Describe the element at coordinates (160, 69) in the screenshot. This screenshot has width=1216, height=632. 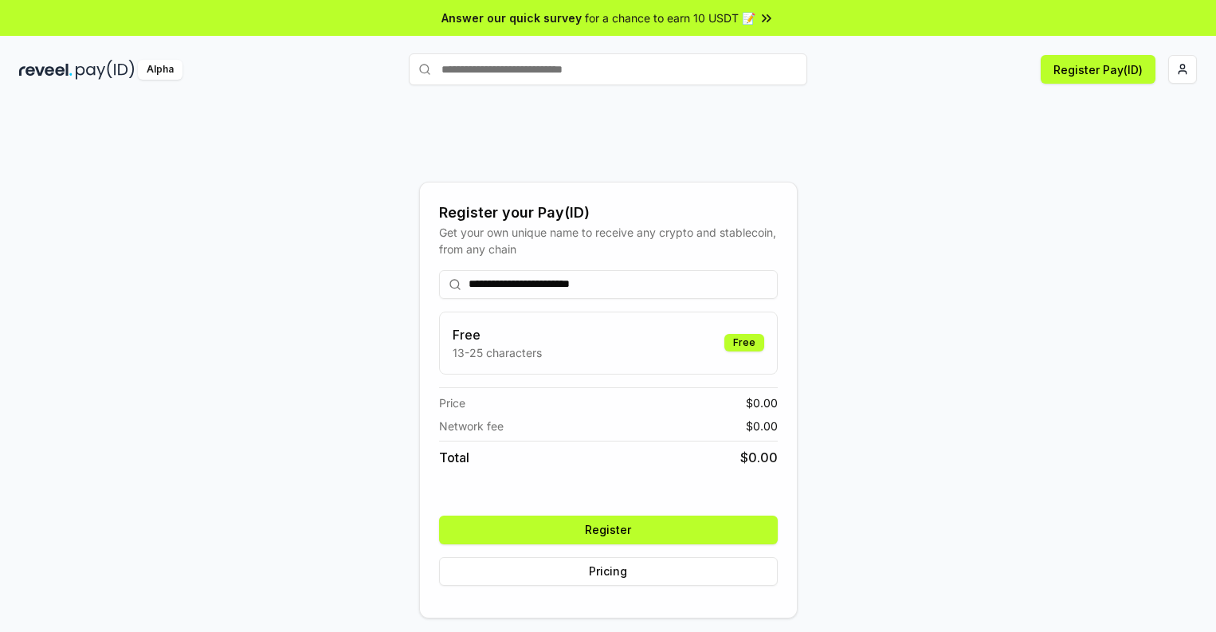
I see `div: Alpha` at that location.